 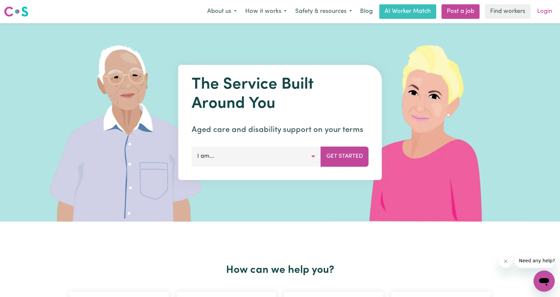 What do you see at coordinates (16, 12) in the screenshot?
I see `a: Careseekers logo` at bounding box center [16, 12].